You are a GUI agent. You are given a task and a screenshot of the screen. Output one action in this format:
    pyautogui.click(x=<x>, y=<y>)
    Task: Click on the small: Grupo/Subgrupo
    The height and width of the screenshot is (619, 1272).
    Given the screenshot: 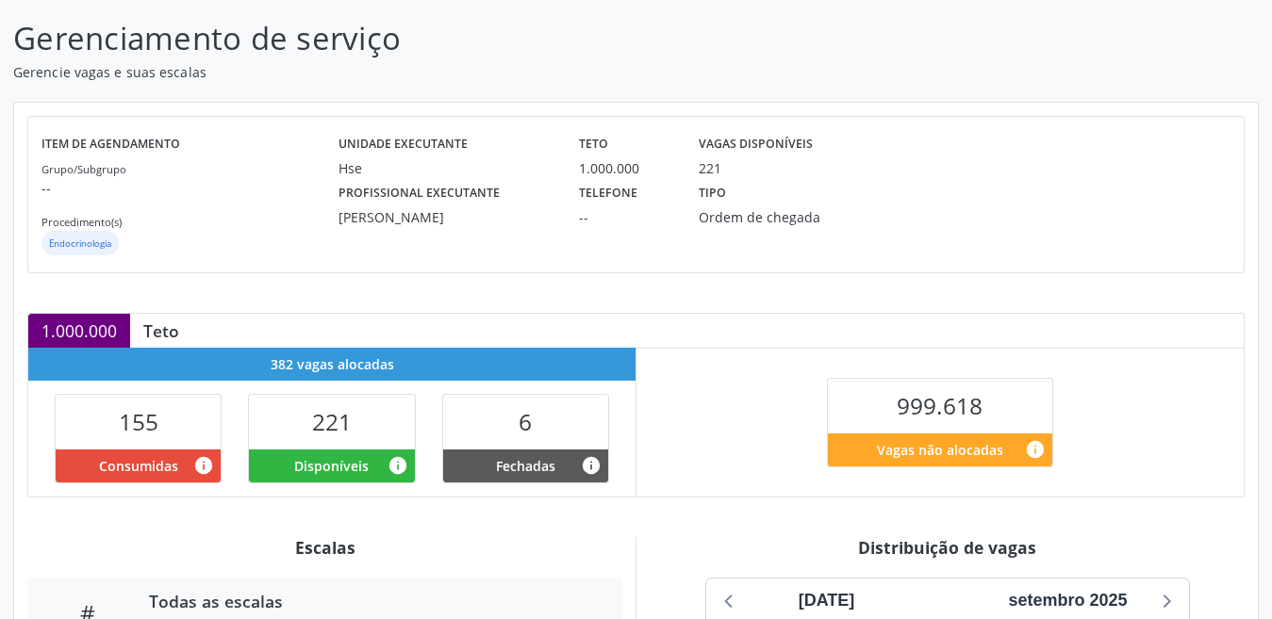 What is the action you would take?
    pyautogui.click(x=84, y=169)
    